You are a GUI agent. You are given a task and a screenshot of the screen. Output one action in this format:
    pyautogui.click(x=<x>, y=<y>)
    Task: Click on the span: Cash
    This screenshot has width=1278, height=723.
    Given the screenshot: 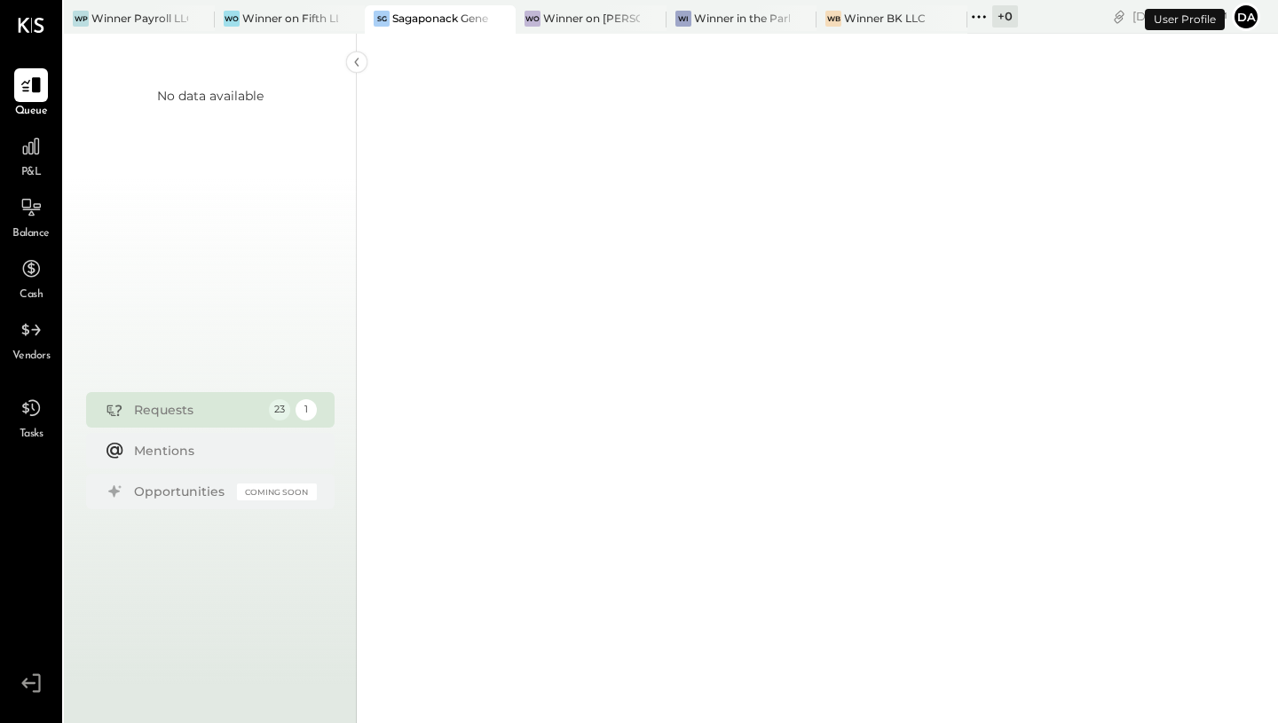 What is the action you would take?
    pyautogui.click(x=31, y=296)
    